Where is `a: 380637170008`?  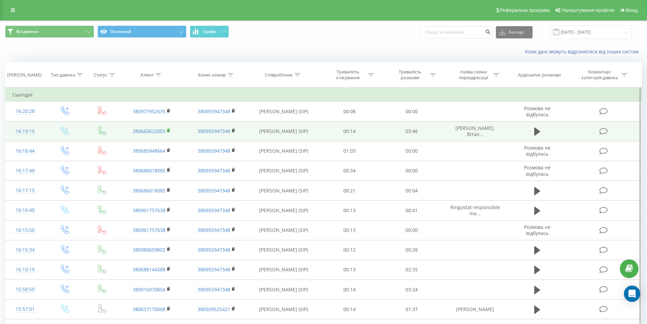 a: 380637170008 is located at coordinates (149, 309).